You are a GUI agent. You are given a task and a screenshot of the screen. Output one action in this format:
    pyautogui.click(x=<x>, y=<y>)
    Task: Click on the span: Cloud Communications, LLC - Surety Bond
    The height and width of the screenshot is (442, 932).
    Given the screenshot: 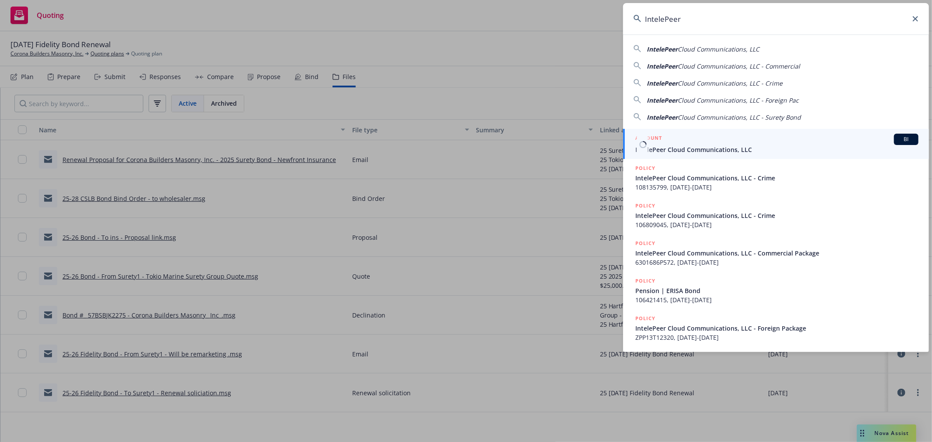 What is the action you would take?
    pyautogui.click(x=740, y=117)
    